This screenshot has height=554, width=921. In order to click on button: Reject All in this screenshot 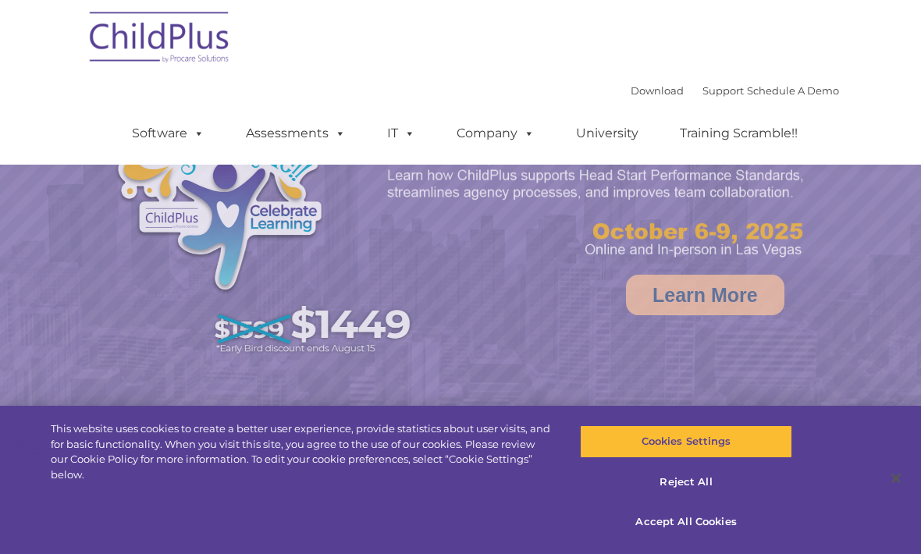, I will do `click(685, 482)`.